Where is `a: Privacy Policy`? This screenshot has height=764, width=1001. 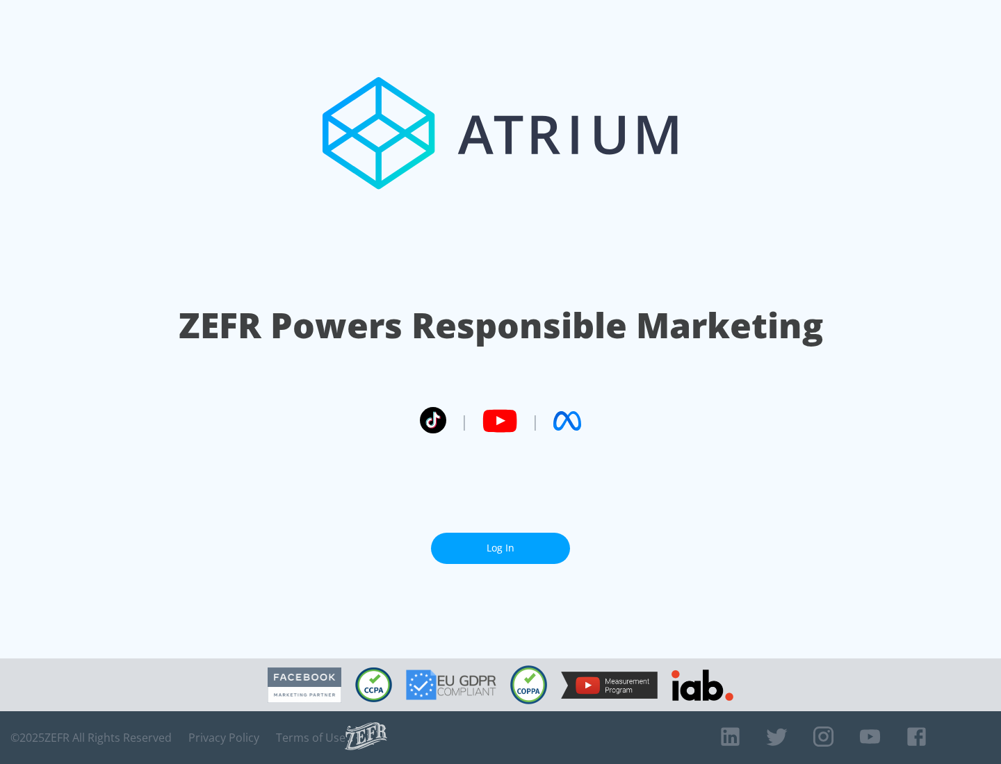 a: Privacy Policy is located at coordinates (224, 738).